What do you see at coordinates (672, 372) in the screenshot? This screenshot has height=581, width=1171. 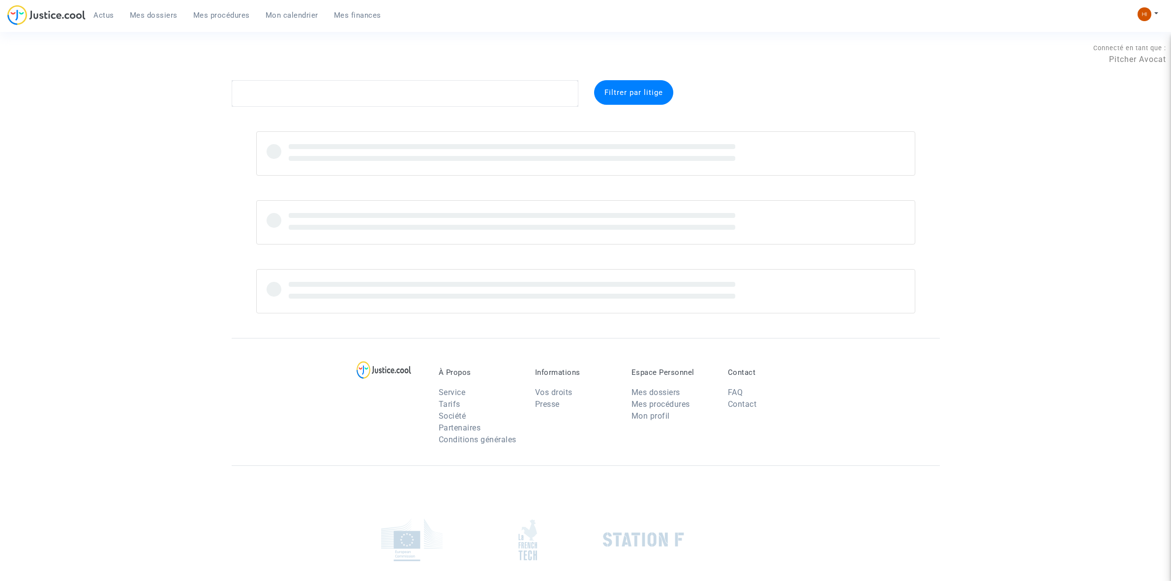 I see `p: Espace Personnel` at bounding box center [672, 372].